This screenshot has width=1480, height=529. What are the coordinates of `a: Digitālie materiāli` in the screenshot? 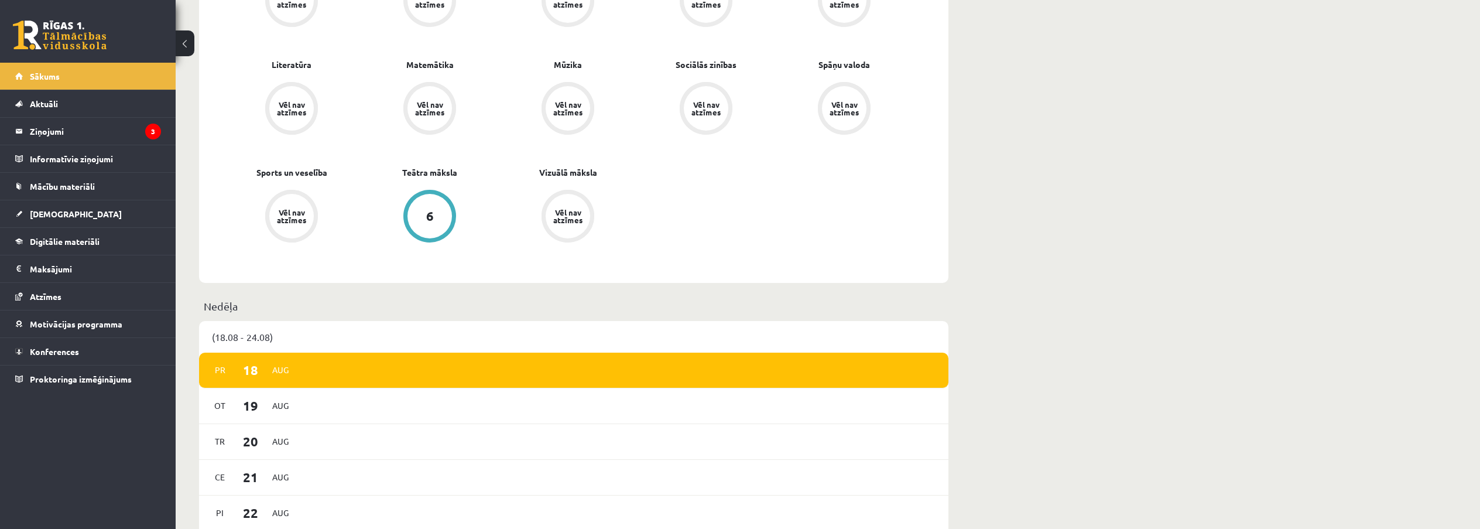 It's located at (88, 241).